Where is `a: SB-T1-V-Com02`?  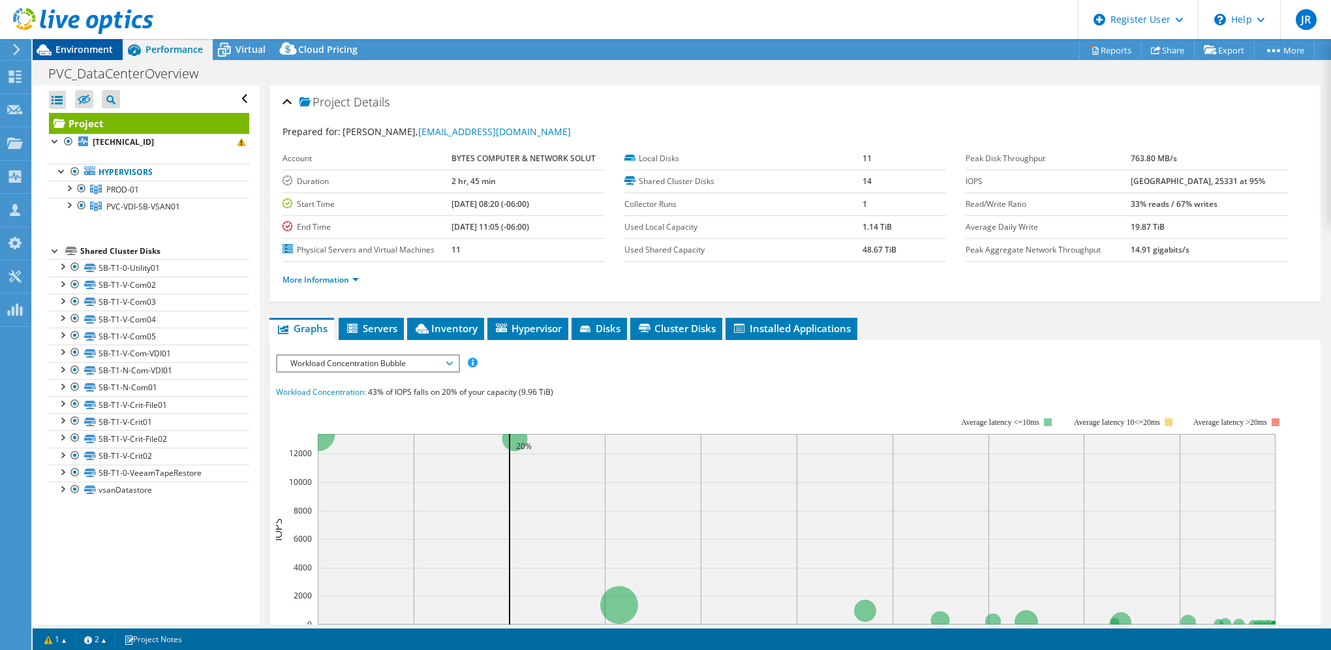 a: SB-T1-V-Com02 is located at coordinates (149, 285).